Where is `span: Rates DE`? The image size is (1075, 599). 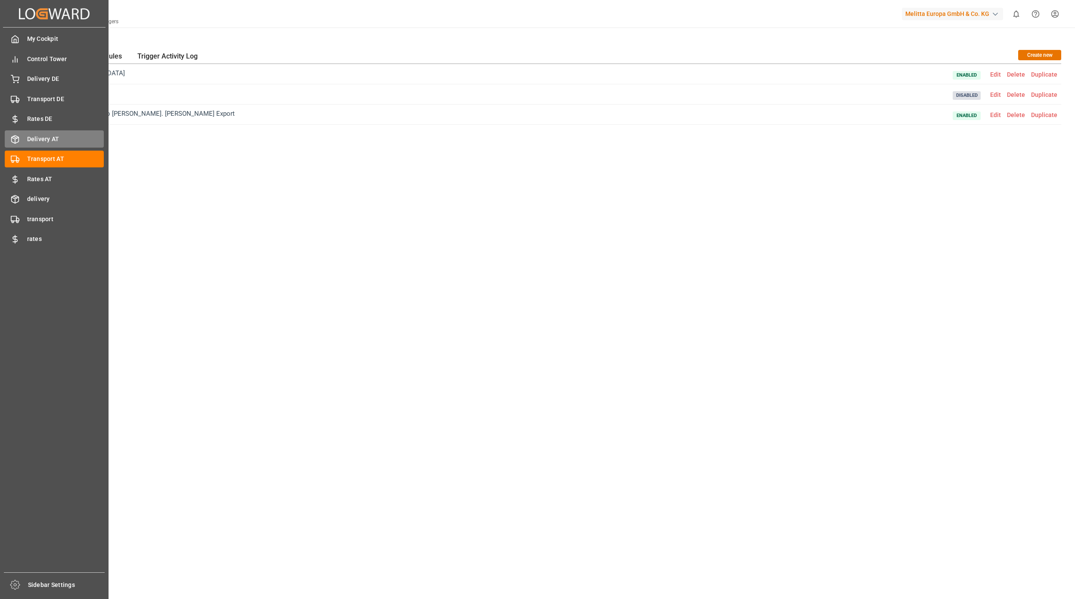 span: Rates DE is located at coordinates (65, 119).